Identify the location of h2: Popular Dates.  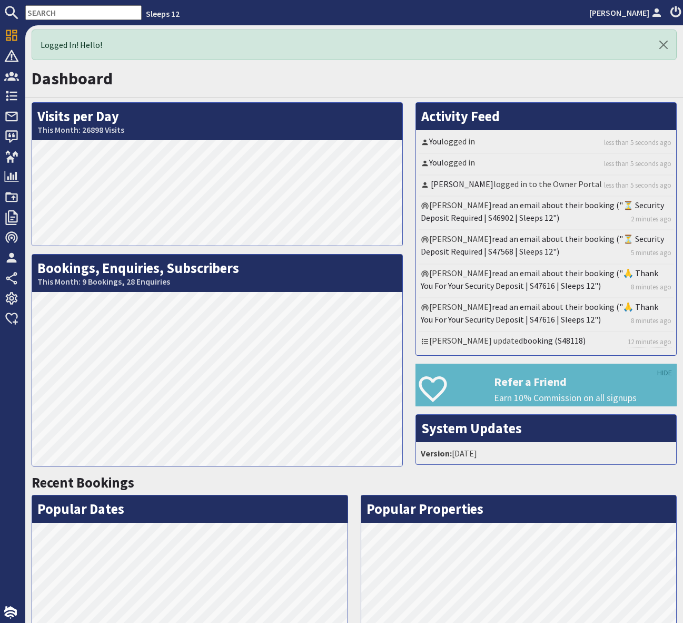
(190, 509).